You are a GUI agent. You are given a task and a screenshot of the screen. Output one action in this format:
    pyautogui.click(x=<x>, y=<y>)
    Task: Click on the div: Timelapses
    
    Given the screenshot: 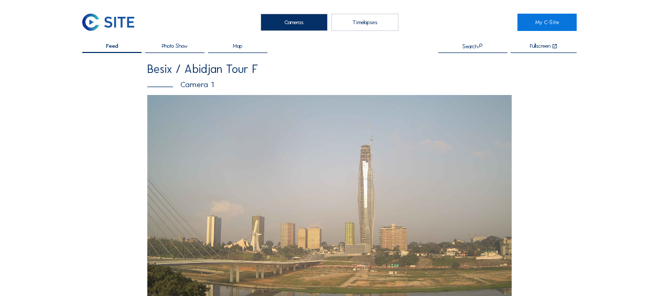 What is the action you would take?
    pyautogui.click(x=365, y=22)
    